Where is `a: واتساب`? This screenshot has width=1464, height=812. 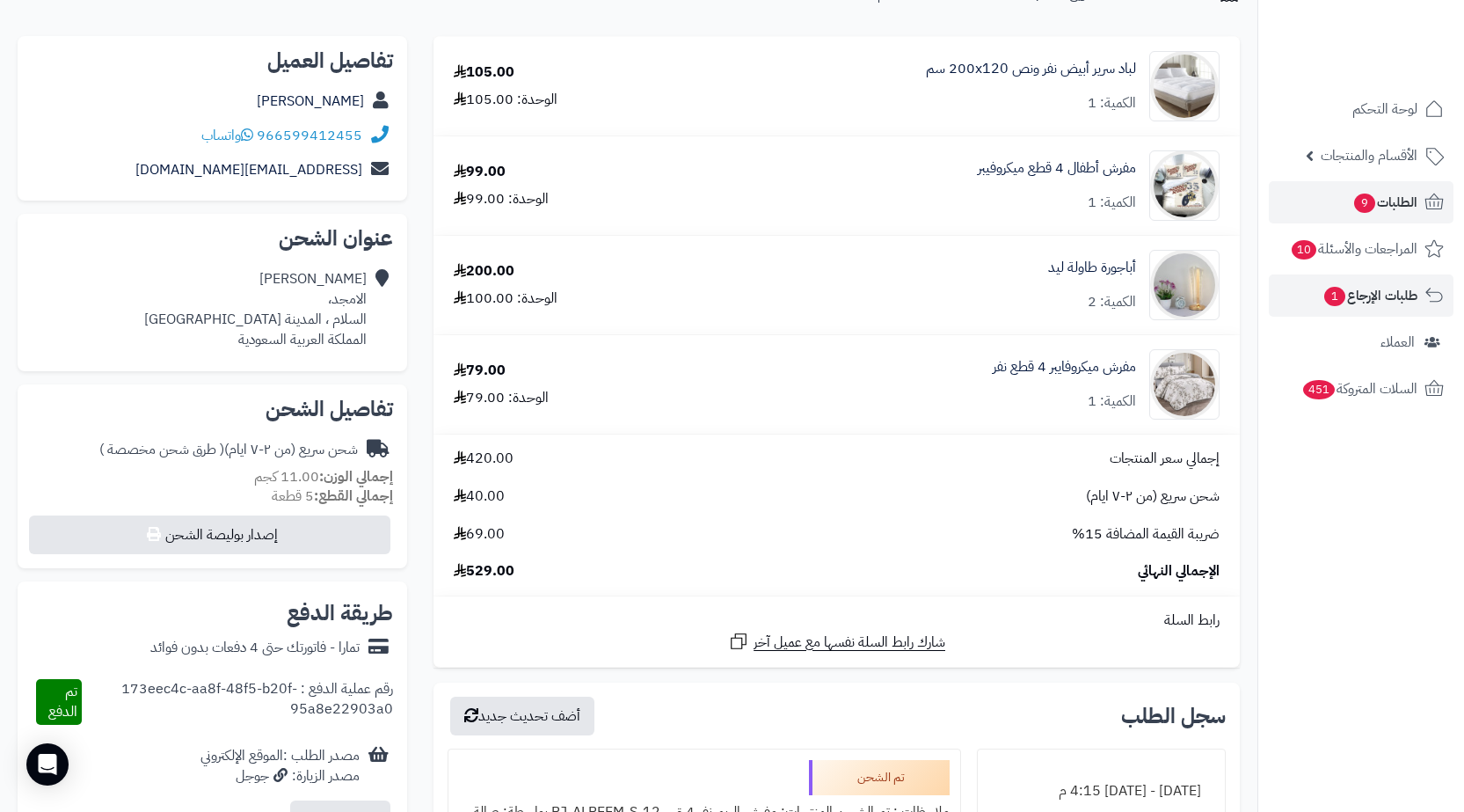
a: واتساب is located at coordinates (227, 135).